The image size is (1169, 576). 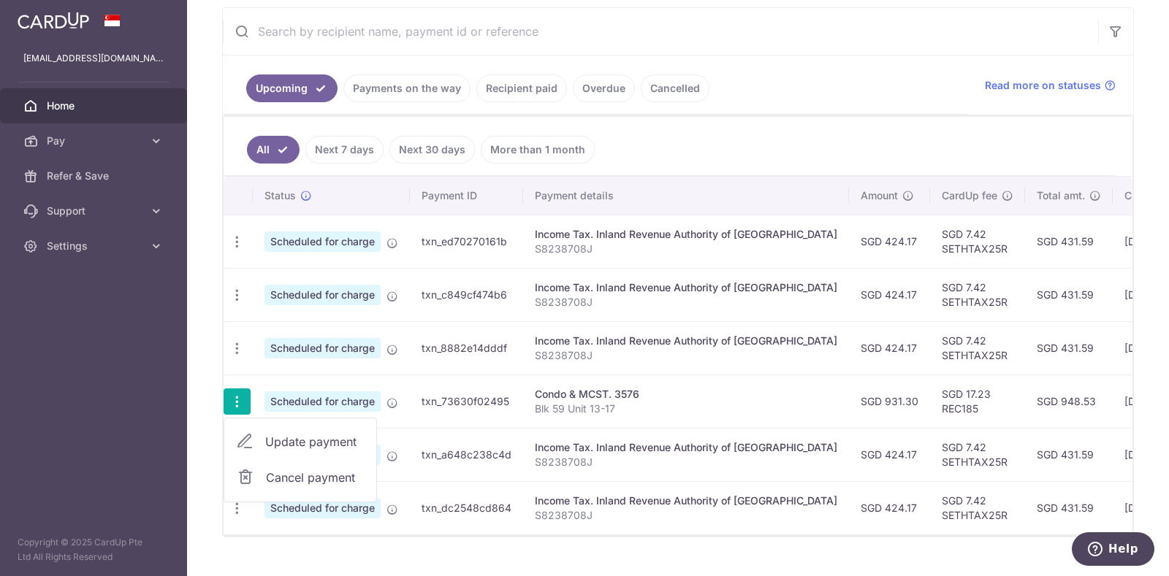 What do you see at coordinates (344, 150) in the screenshot?
I see `a: Next 7 days` at bounding box center [344, 150].